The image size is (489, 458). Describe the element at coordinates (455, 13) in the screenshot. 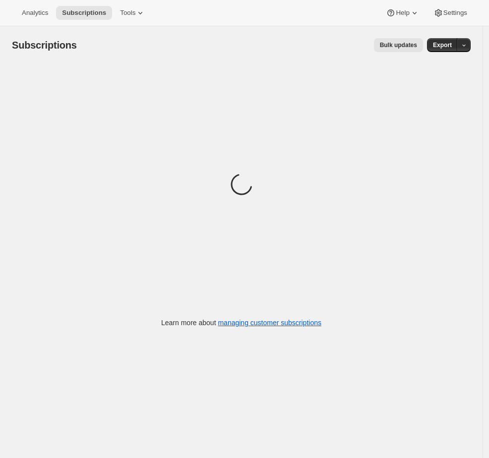

I see `span: Settings` at that location.